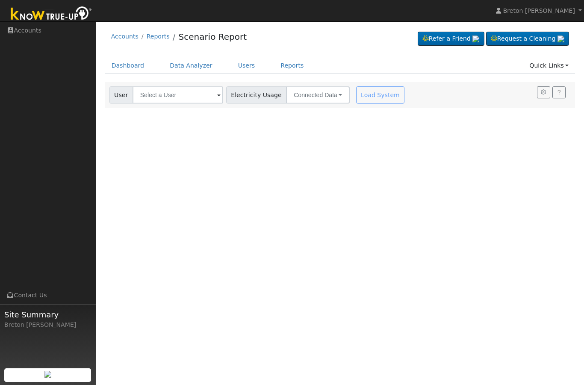  What do you see at coordinates (247, 65) in the screenshot?
I see `a: Users` at bounding box center [247, 65].